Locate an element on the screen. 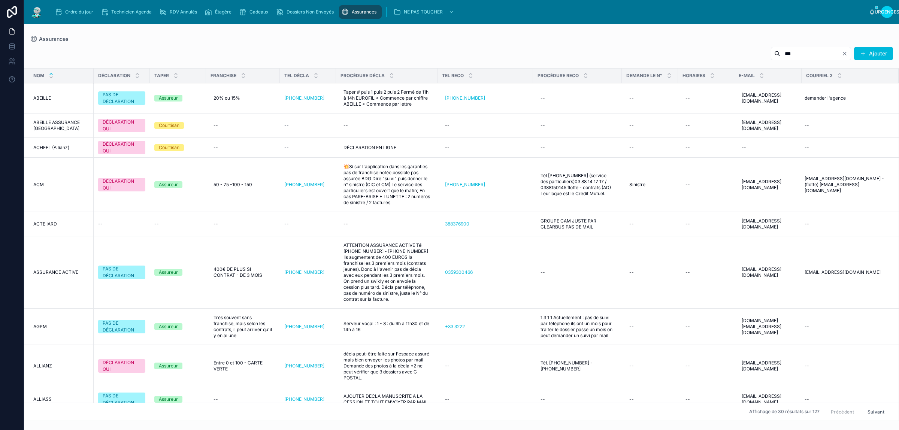 The image size is (899, 430). font: Très souvent sans franchise, mais selon les contrats, il peut arriver qu'il y en ai une is located at coordinates (243, 326).